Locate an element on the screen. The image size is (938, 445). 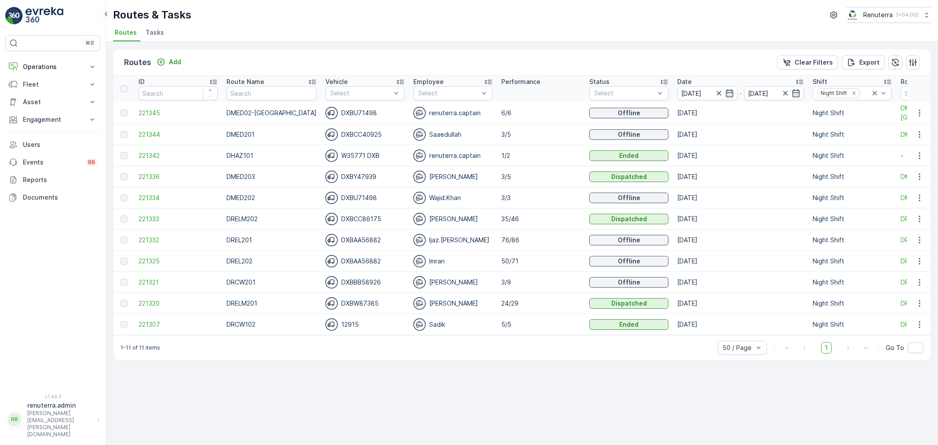
p: ⌘B is located at coordinates (90, 43).